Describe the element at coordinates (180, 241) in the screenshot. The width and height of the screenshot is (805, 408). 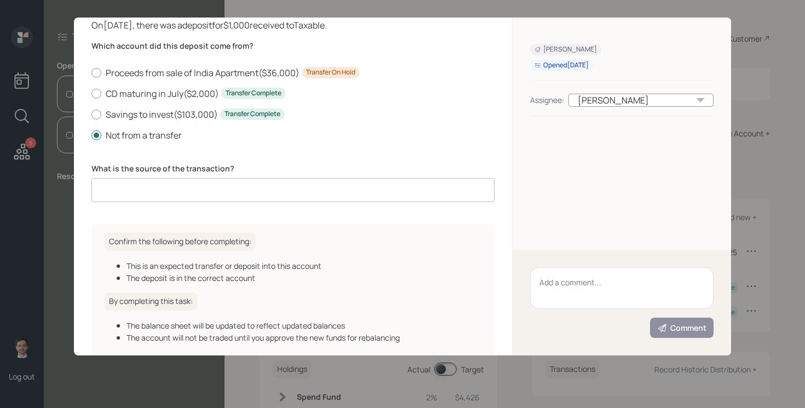
I see `h6: Confirm the following before completing:` at that location.